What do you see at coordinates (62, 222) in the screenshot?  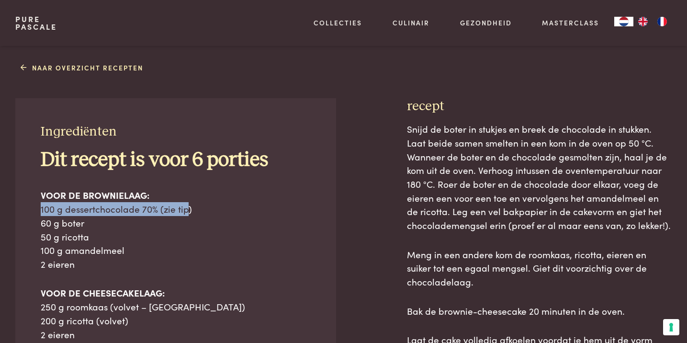 I see `span: 60 g boter` at bounding box center [62, 222].